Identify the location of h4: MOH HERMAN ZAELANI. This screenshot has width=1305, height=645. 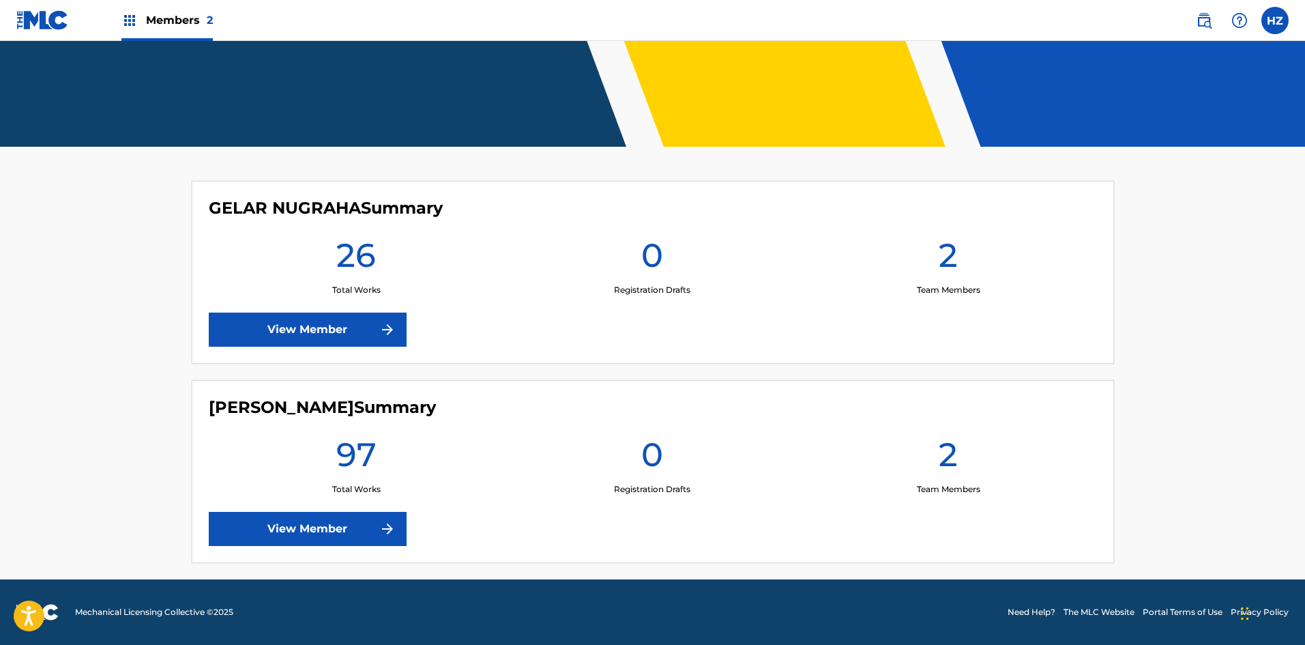
(322, 407).